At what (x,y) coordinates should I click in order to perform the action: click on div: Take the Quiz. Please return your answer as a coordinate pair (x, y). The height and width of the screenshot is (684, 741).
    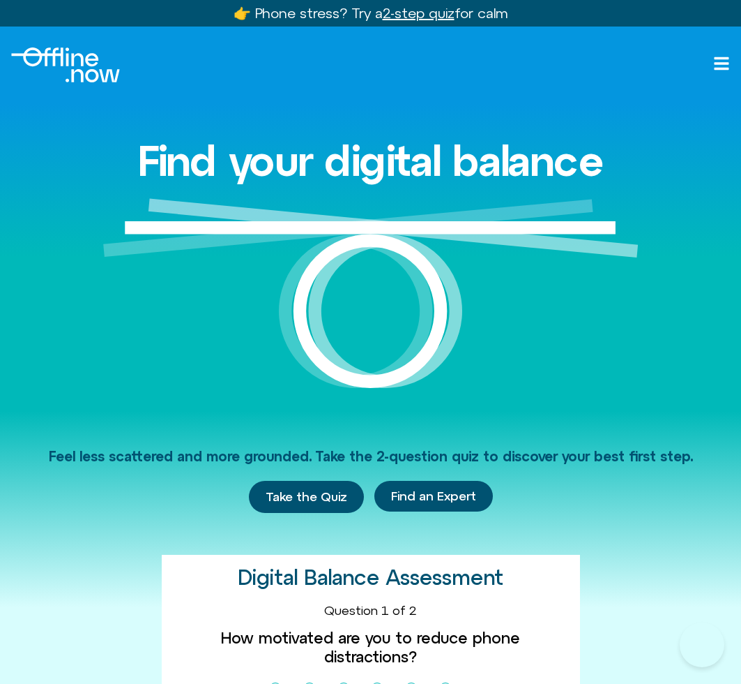
    Looking at the image, I should click on (306, 497).